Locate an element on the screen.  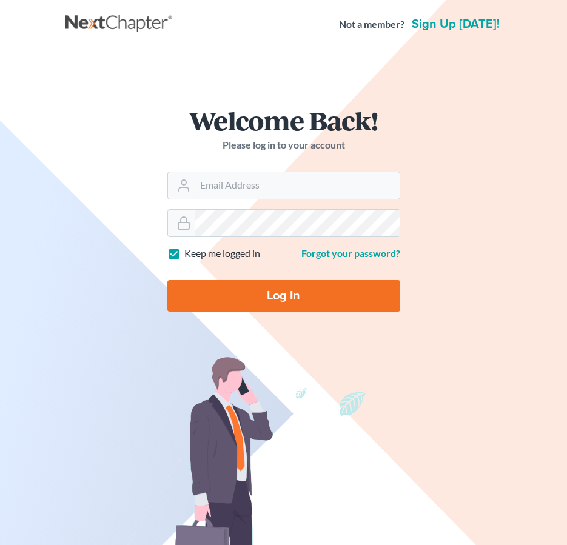
a: Forgot your password? is located at coordinates (350, 253).